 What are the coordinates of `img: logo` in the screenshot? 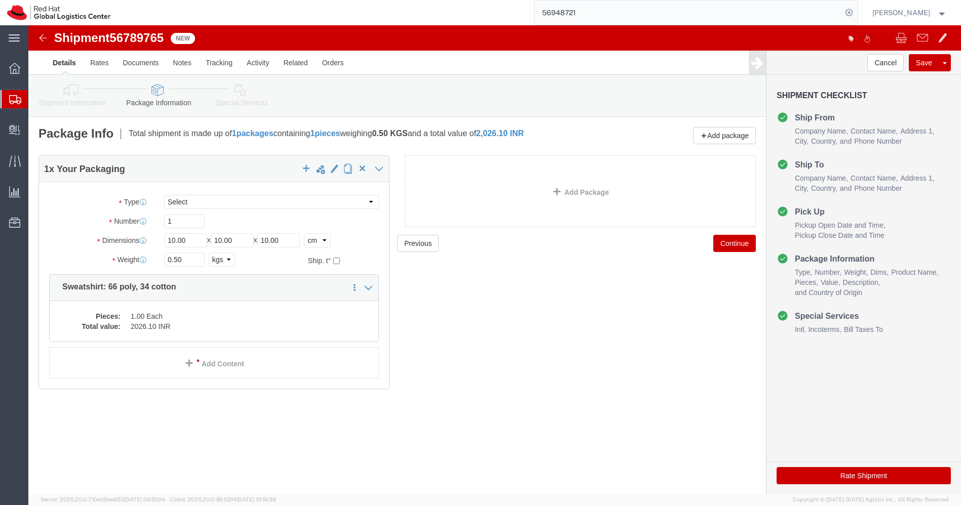 It's located at (59, 13).